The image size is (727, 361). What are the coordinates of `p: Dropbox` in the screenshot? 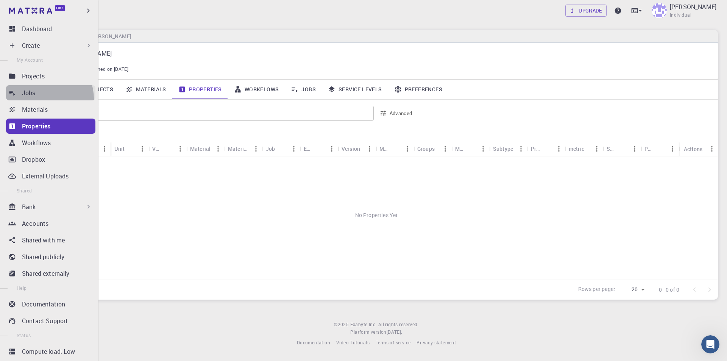 It's located at (33, 159).